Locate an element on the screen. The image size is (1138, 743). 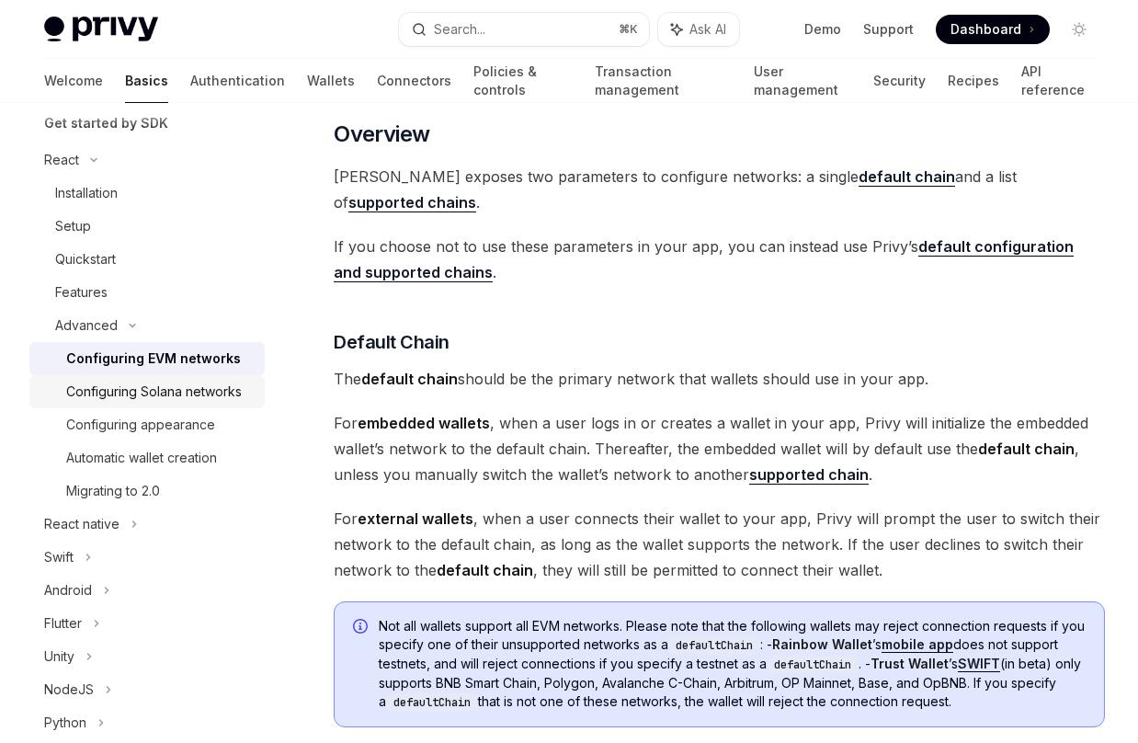
a: Configuring Solana networks is located at coordinates (147, 392).